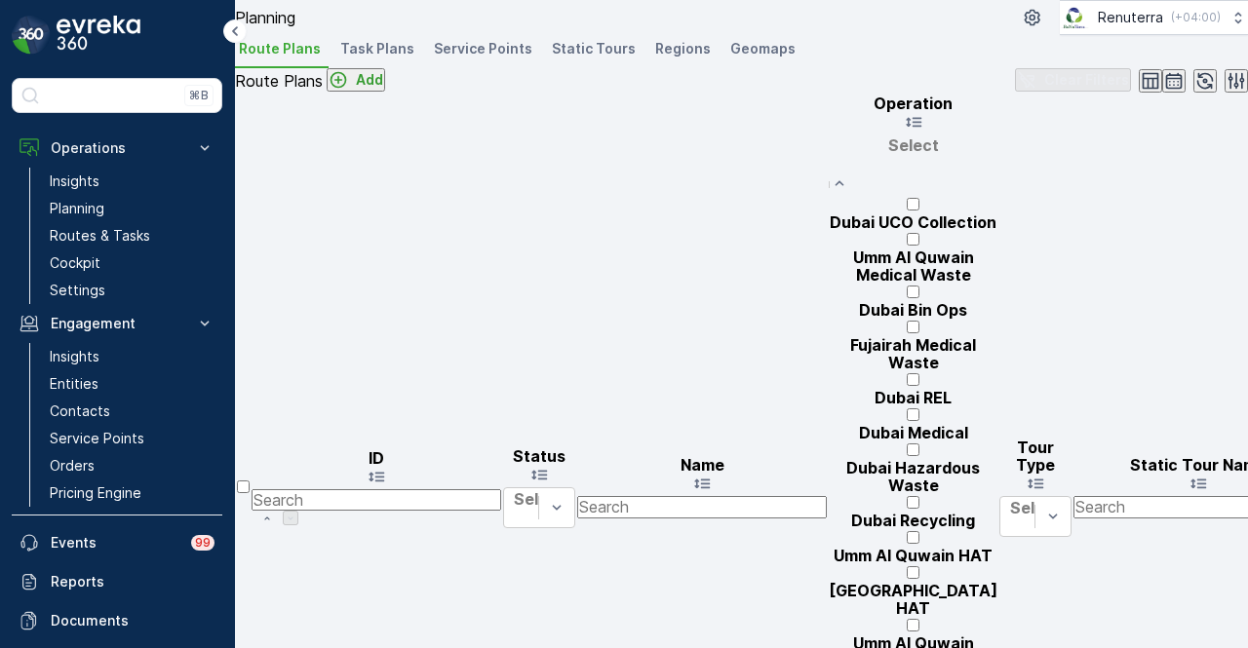 This screenshot has width=1248, height=648. Describe the element at coordinates (912, 327) in the screenshot. I see `input: Fujairah Medical Waste` at that location.